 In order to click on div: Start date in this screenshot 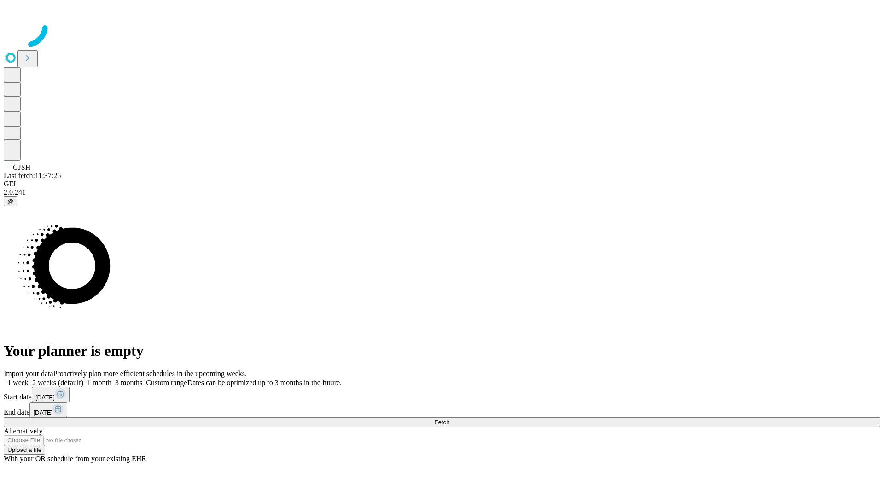, I will do `click(442, 394)`.